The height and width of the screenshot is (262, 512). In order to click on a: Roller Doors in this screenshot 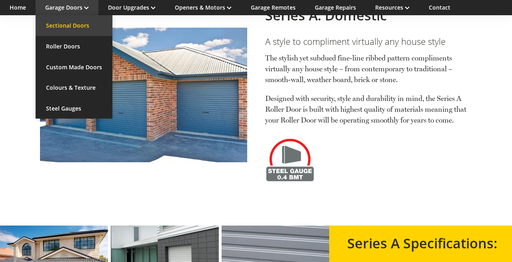, I will do `click(74, 46)`.